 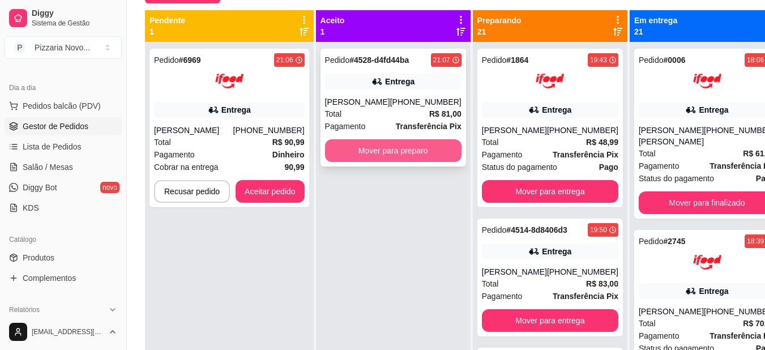 What do you see at coordinates (445, 114) in the screenshot?
I see `strong: R$ 81,00` at bounding box center [445, 114].